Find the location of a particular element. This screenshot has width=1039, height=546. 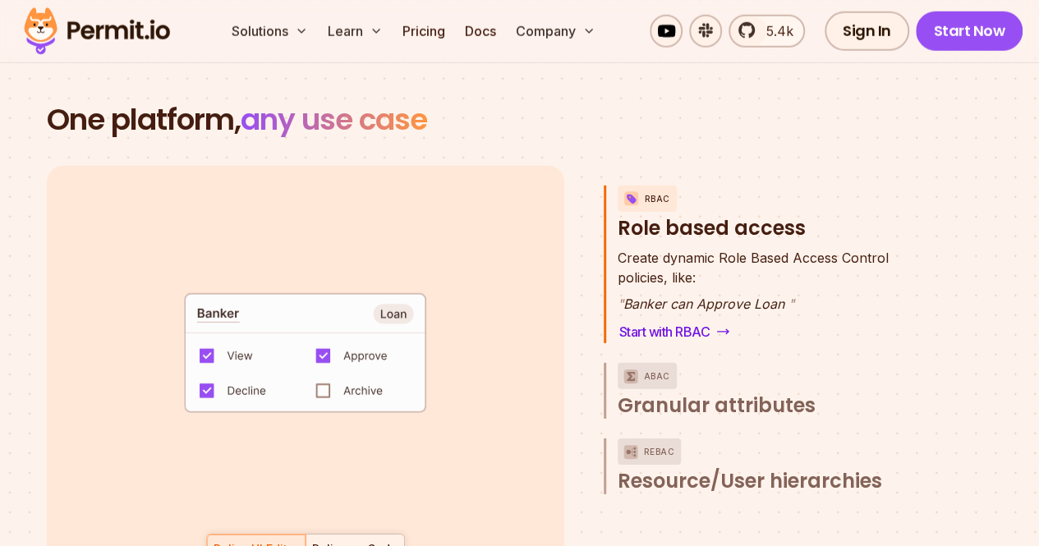

div: RBACRole based access is located at coordinates (770, 296).